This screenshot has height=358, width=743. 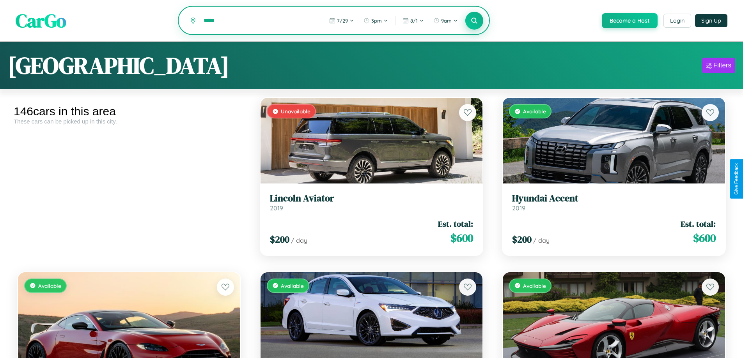 I want to click on button: Sign Up, so click(x=711, y=21).